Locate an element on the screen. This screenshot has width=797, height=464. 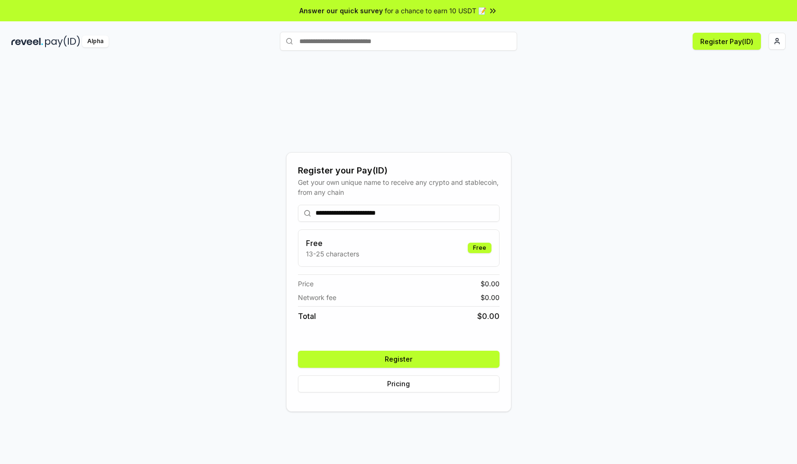
button: Register is located at coordinates (398, 359).